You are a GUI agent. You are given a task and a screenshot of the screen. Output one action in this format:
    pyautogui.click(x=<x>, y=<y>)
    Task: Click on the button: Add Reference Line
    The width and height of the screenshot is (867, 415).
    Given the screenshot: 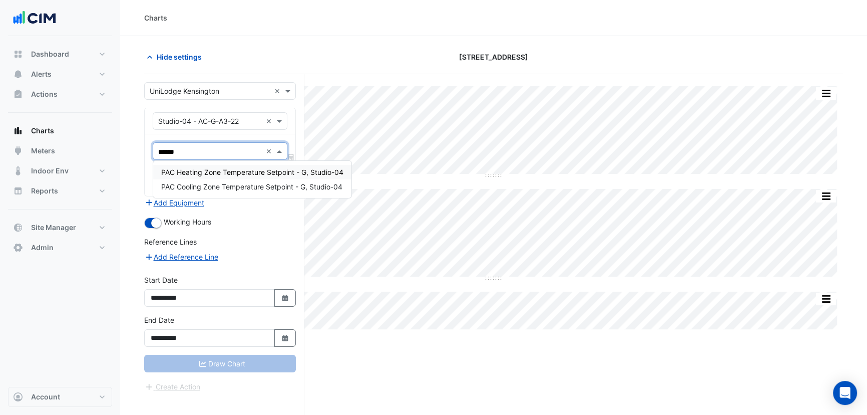 What is the action you would take?
    pyautogui.click(x=181, y=256)
    